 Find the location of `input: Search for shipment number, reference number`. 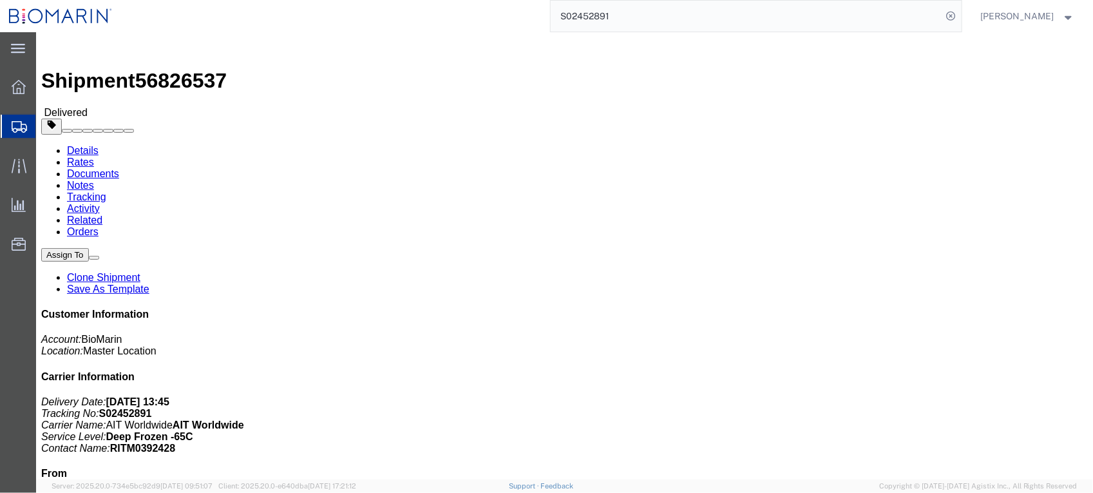

input: Search for shipment number, reference number is located at coordinates (746, 16).